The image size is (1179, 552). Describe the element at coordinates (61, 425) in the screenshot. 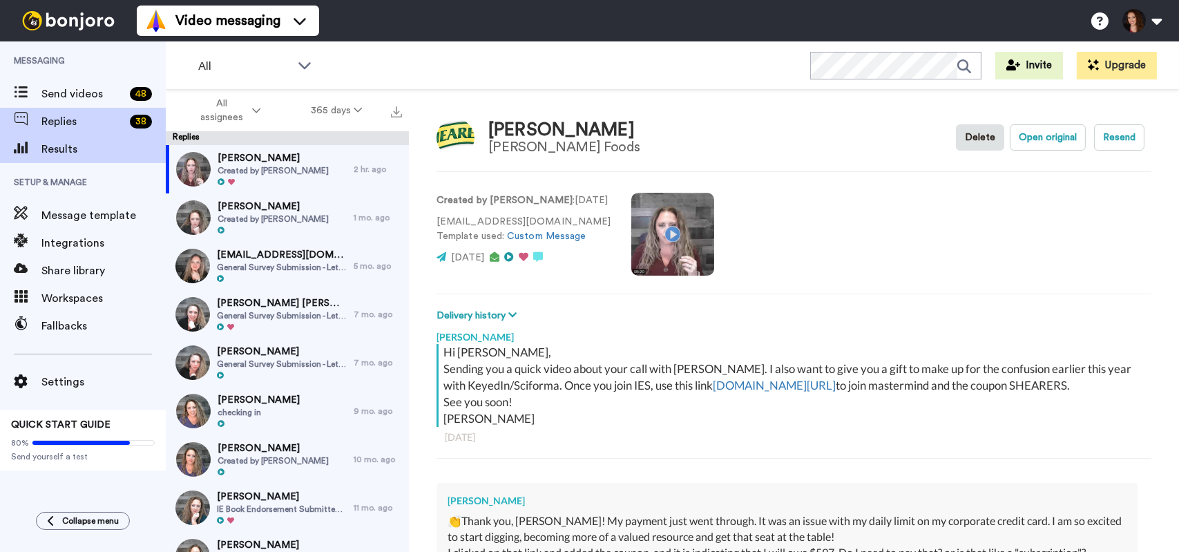

I see `span: QUICK START GUIDE` at that location.